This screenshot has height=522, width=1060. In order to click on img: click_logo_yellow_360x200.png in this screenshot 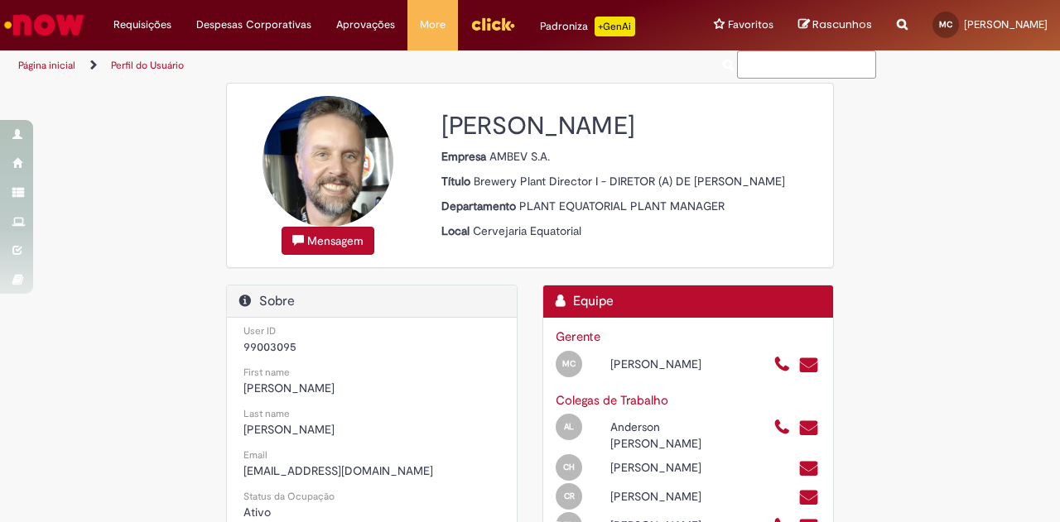, I will do `click(493, 24)`.